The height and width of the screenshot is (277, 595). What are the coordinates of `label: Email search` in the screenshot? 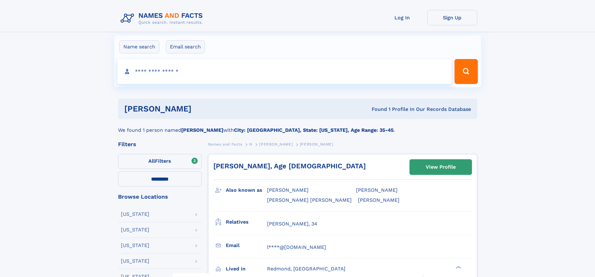 It's located at (185, 47).